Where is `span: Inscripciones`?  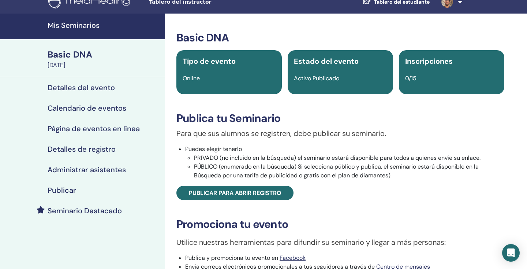
span: Inscripciones is located at coordinates (429, 61).